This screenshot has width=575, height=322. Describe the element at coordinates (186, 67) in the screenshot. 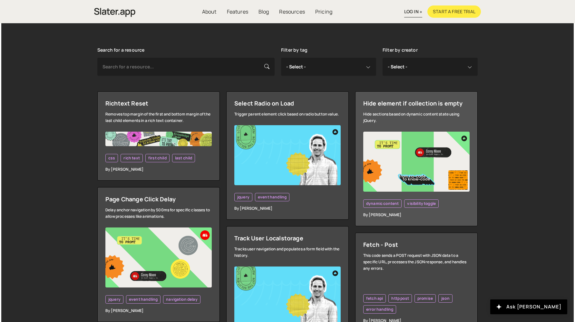

I see `input: Search for a resource...` at that location.